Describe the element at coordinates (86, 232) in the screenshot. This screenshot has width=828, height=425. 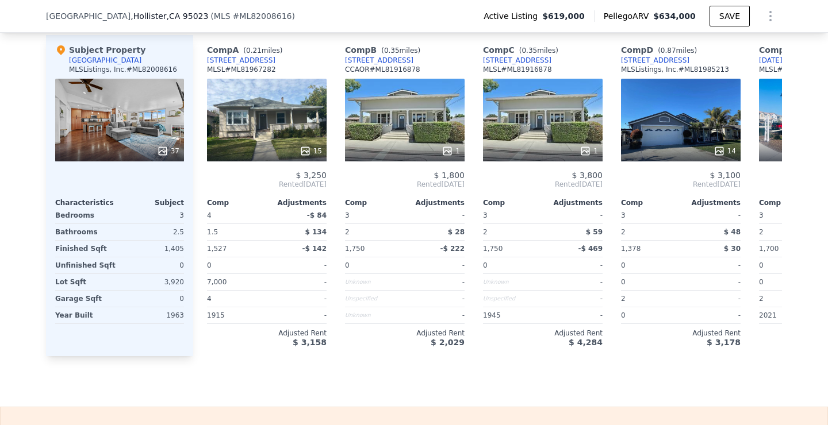
I see `div: Bathrooms` at that location.